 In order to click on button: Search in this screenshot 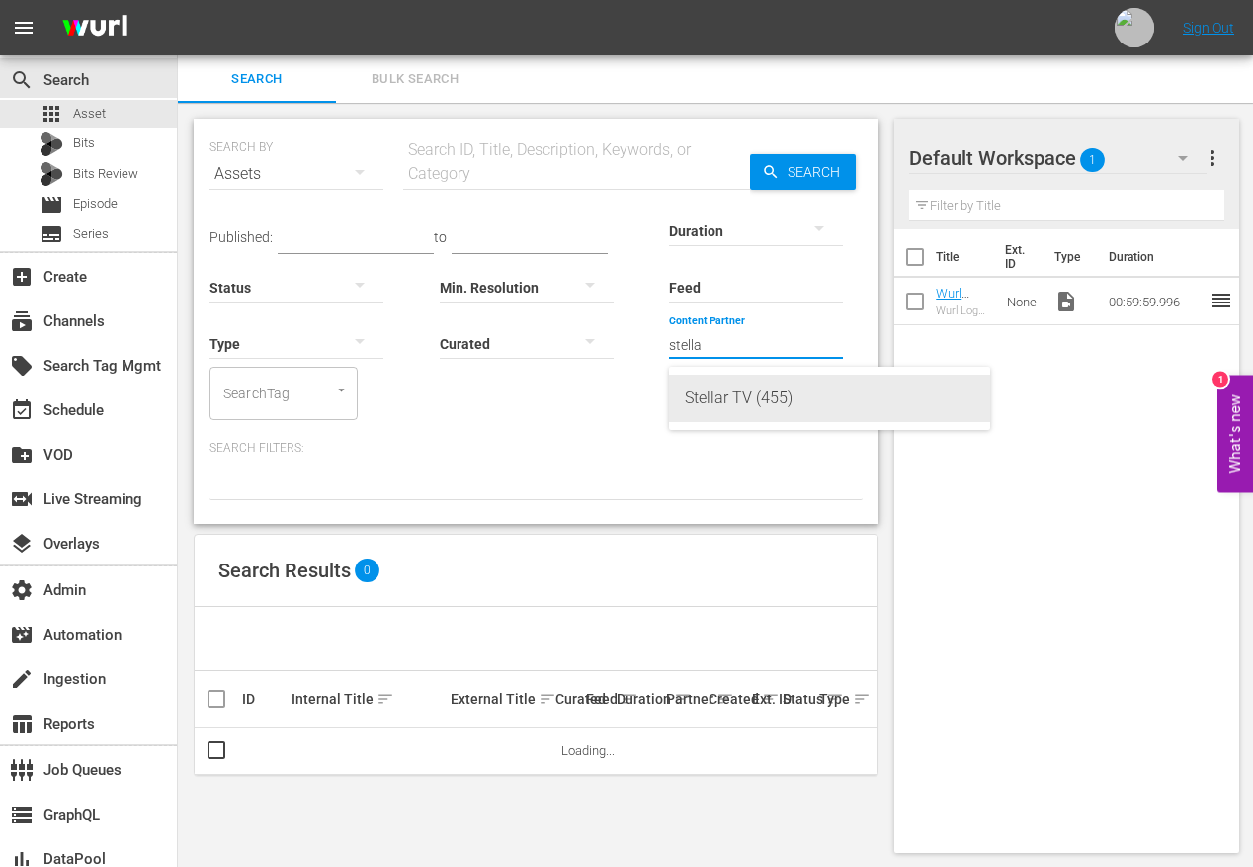, I will do `click(802, 172)`.